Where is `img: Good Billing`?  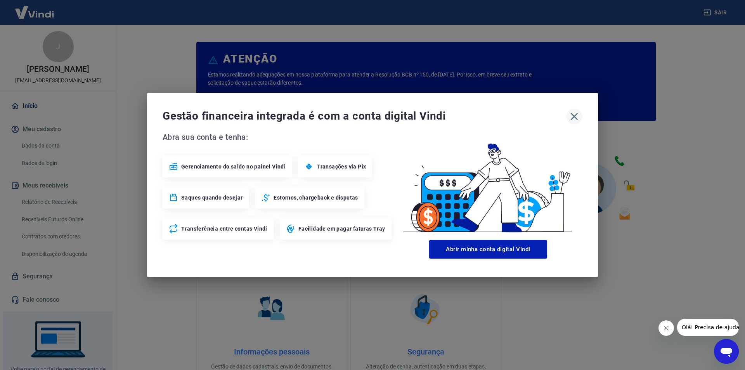 img: Good Billing is located at coordinates (488, 183).